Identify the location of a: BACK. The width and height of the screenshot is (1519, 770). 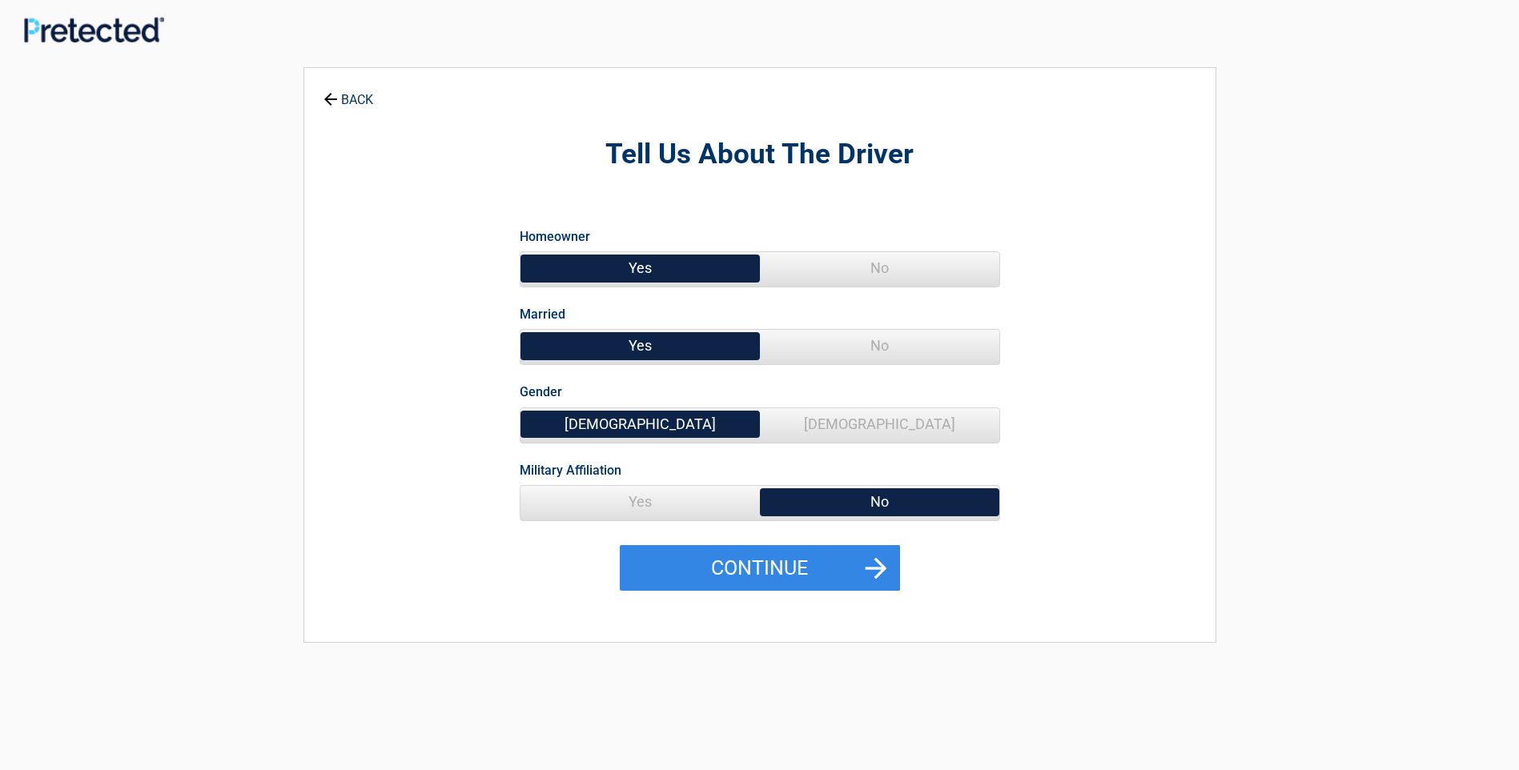
(348, 92).